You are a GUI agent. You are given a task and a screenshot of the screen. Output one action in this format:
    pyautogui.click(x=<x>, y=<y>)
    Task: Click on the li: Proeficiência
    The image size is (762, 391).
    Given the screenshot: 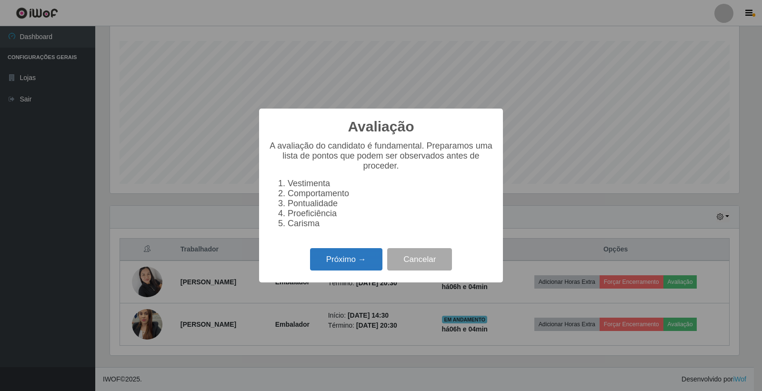 What is the action you would take?
    pyautogui.click(x=391, y=213)
    